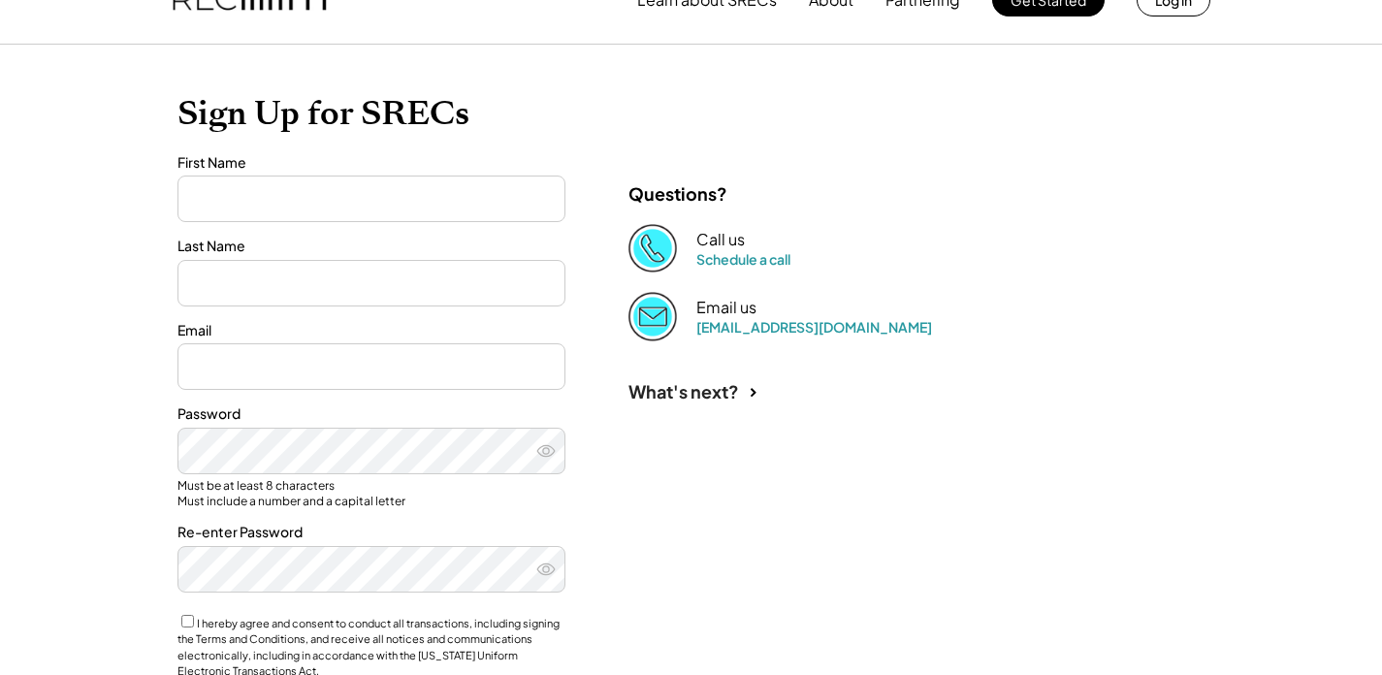 This screenshot has width=1382, height=675. What do you see at coordinates (678, 193) in the screenshot?
I see `div: Questions?` at bounding box center [678, 193].